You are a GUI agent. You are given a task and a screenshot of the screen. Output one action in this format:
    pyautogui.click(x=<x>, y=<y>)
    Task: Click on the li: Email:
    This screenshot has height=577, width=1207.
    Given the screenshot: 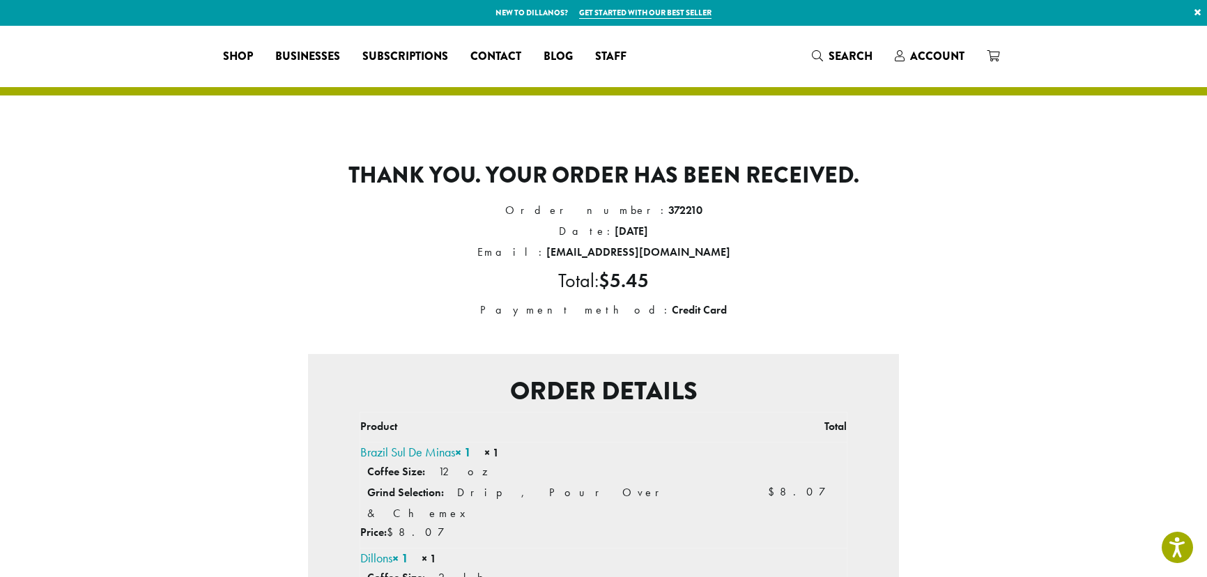 What is the action you would take?
    pyautogui.click(x=603, y=252)
    